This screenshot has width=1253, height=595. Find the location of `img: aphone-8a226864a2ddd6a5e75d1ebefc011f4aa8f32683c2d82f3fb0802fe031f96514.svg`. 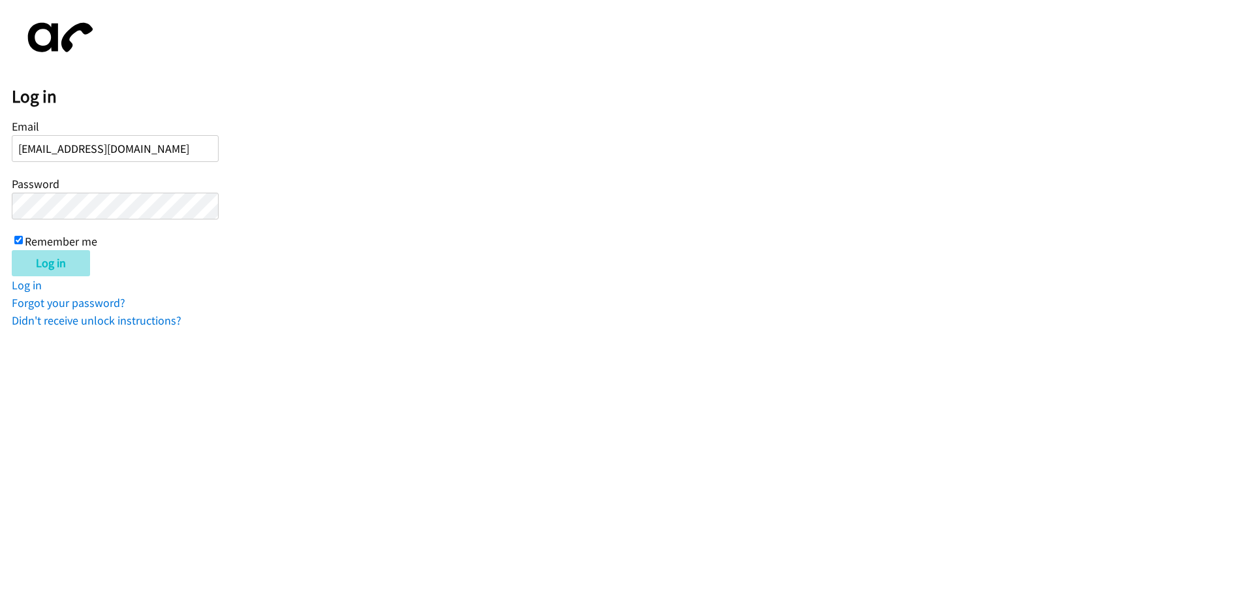

img: aphone-8a226864a2ddd6a5e75d1ebefc011f4aa8f32683c2d82f3fb0802fe031f96514.svg is located at coordinates (57, 37).